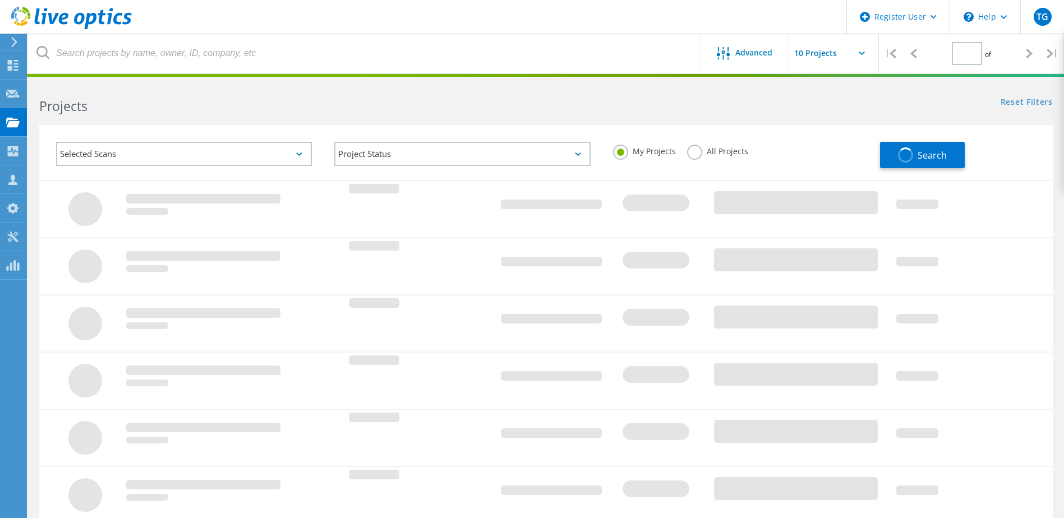 The image size is (1064, 518). I want to click on svg: \n, so click(968, 17).